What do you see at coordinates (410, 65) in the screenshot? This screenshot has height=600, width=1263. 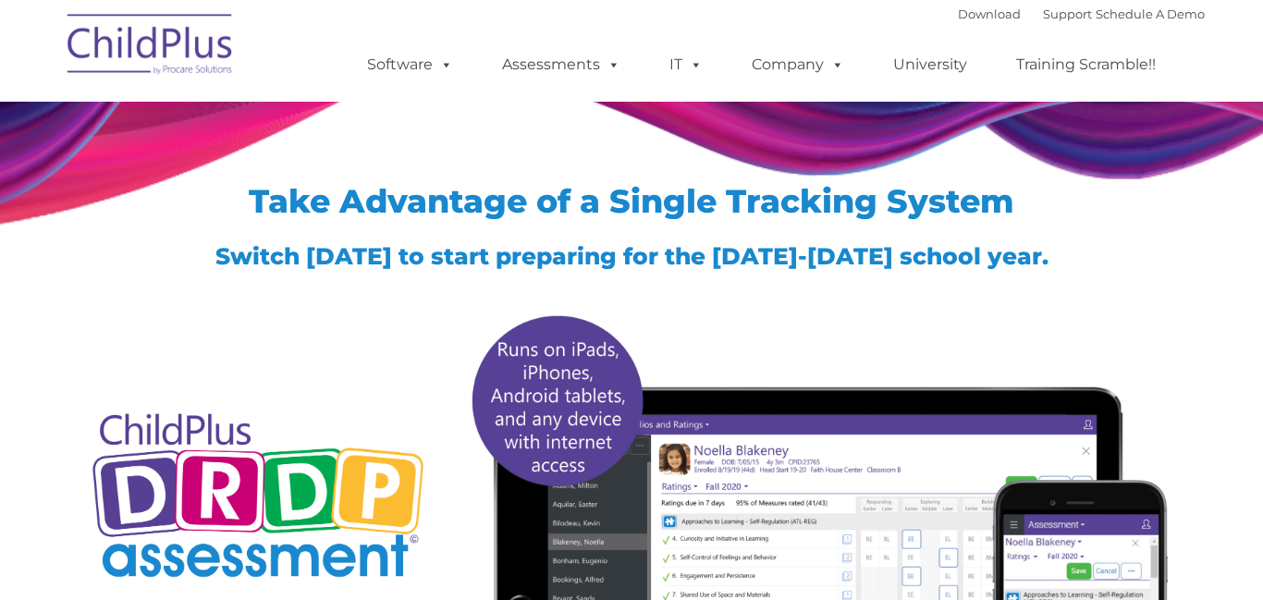 I see `a: Software` at bounding box center [410, 65].